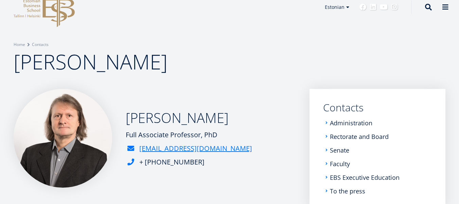 Image resolution: width=459 pixels, height=204 pixels. Describe the element at coordinates (351, 123) in the screenshot. I see `font: Administration` at that location.